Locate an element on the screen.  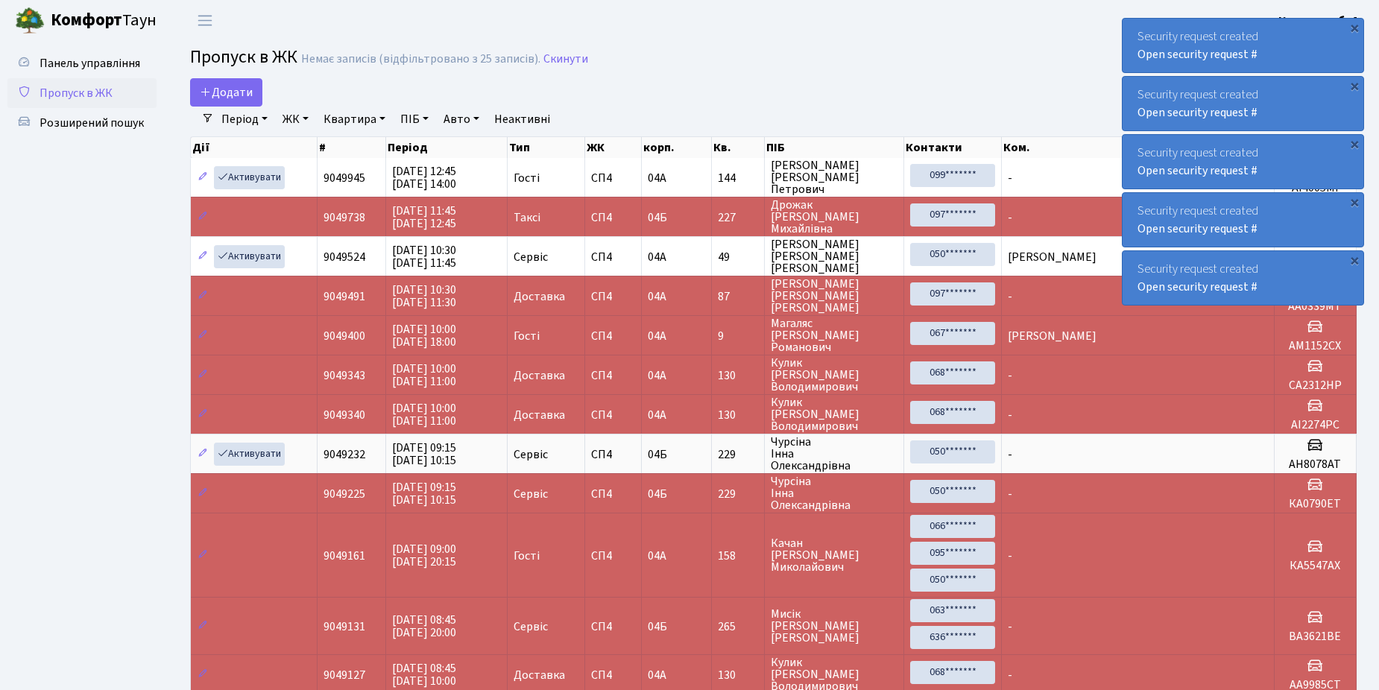
a: Пропуск в ЖК is located at coordinates (82, 93).